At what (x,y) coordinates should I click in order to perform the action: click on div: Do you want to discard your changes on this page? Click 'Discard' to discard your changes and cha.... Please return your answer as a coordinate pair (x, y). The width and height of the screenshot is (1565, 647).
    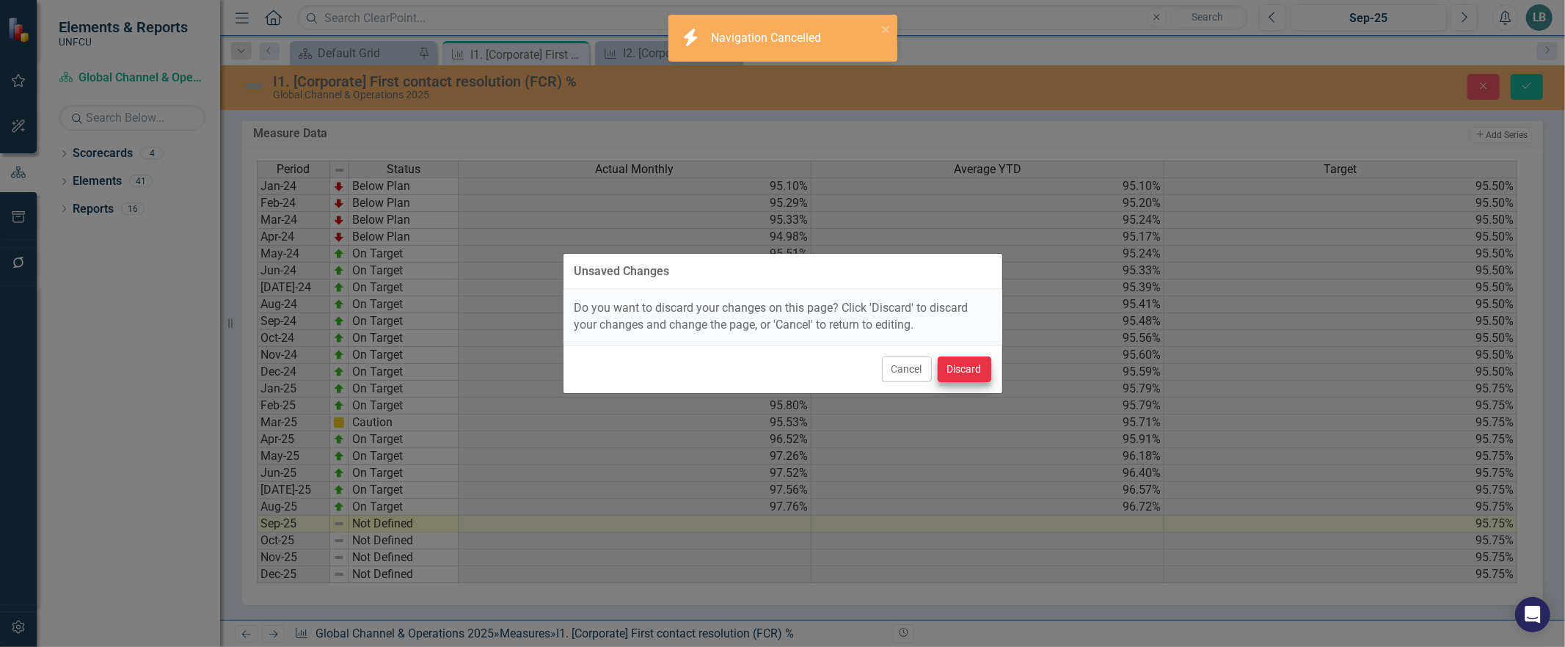
    Looking at the image, I should click on (783, 317).